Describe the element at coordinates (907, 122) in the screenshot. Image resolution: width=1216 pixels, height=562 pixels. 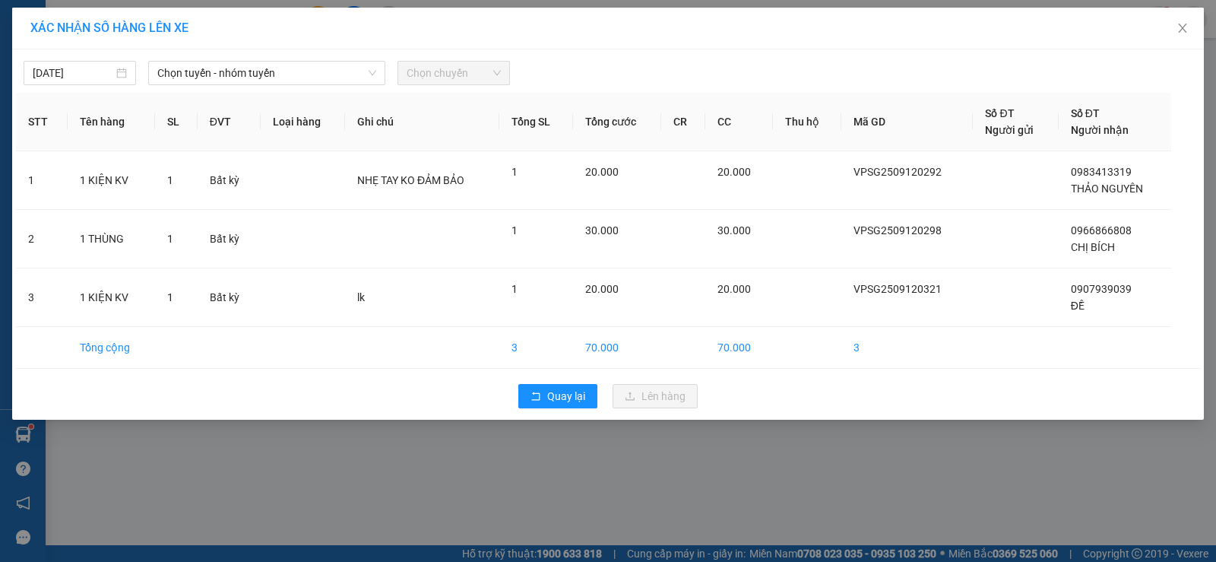
I see `th: Mã GD` at that location.